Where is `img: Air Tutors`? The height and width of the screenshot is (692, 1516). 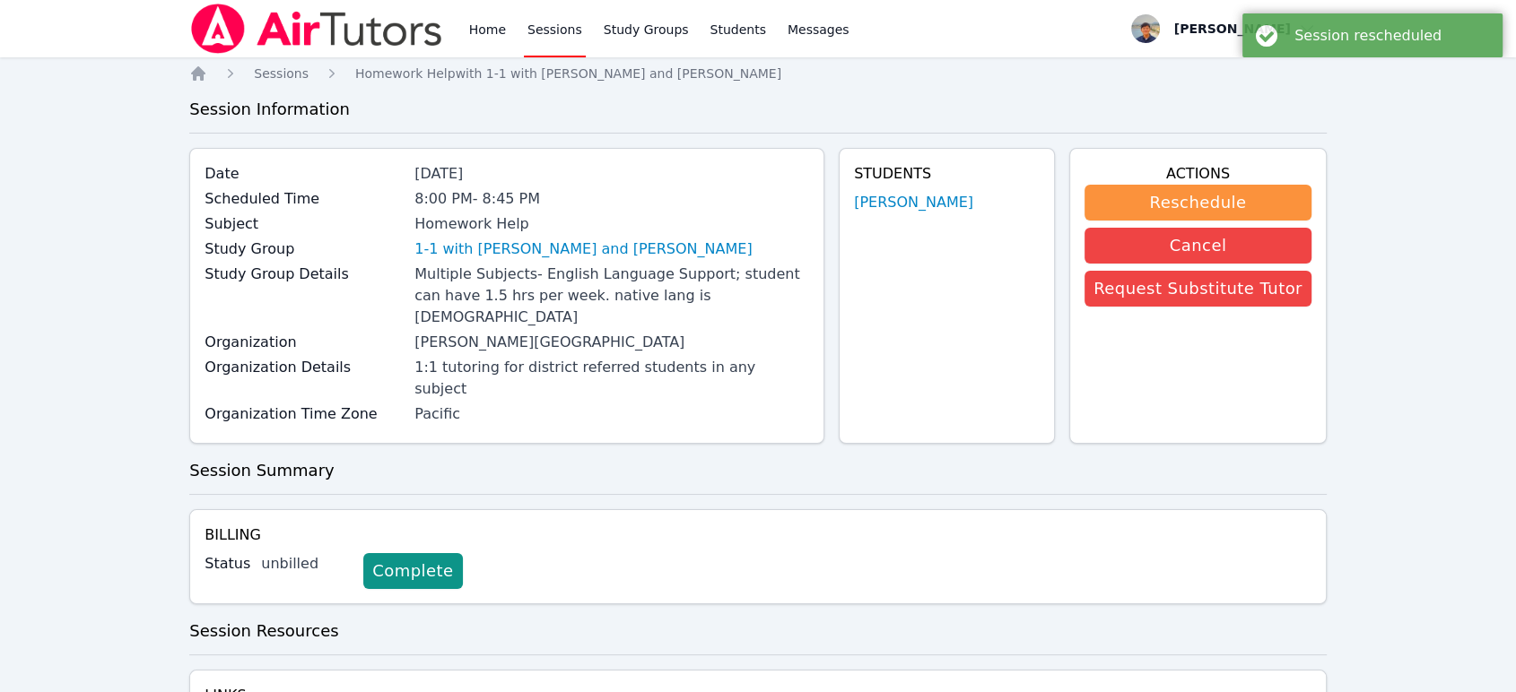
img: Air Tutors is located at coordinates (316, 29).